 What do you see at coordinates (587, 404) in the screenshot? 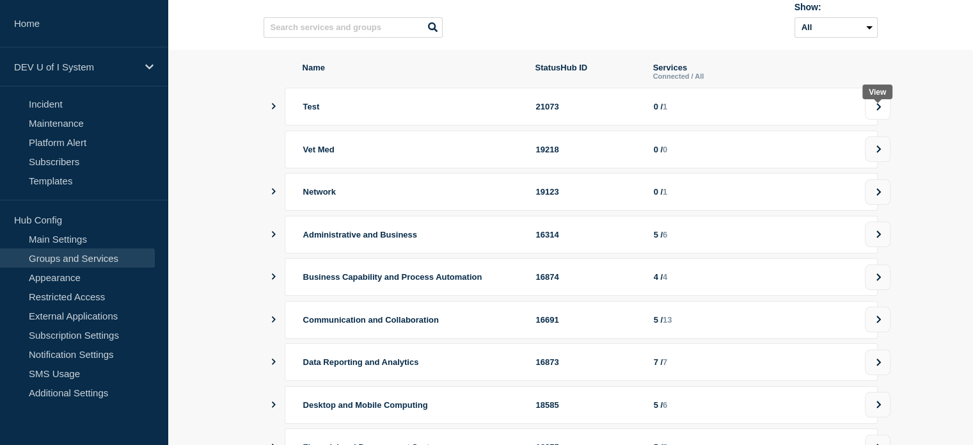
I see `div: 18585` at bounding box center [587, 404].